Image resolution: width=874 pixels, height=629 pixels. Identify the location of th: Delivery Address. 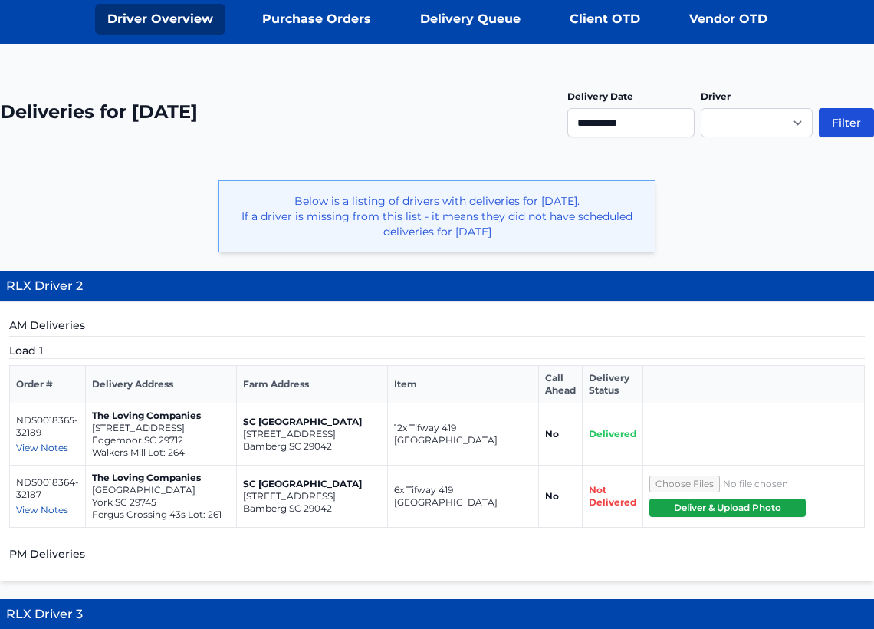
(161, 384).